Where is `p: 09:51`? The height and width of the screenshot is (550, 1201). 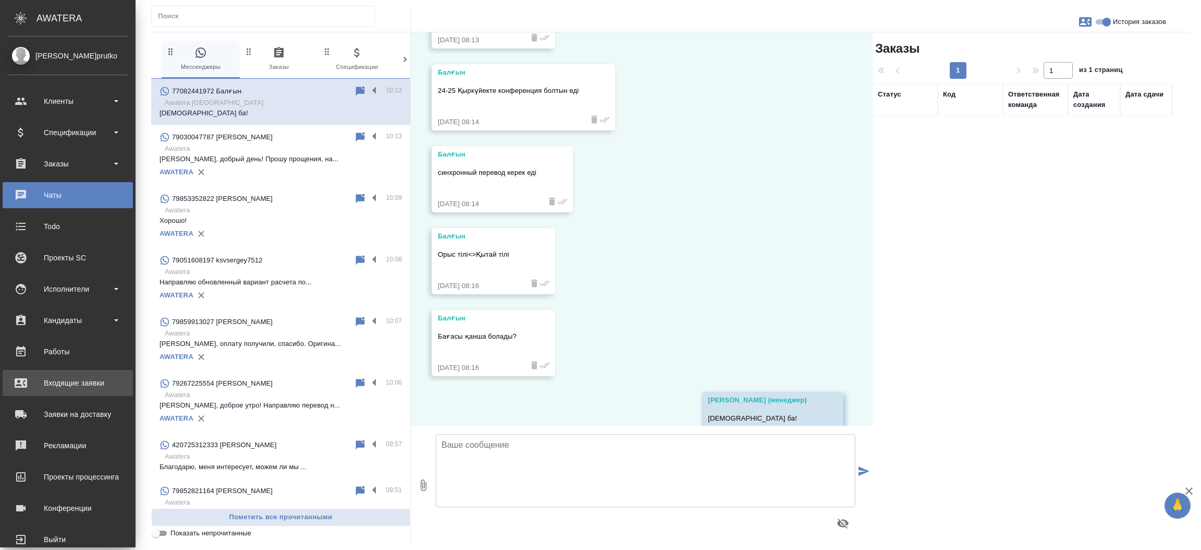 p: 09:51 is located at coordinates (394, 490).